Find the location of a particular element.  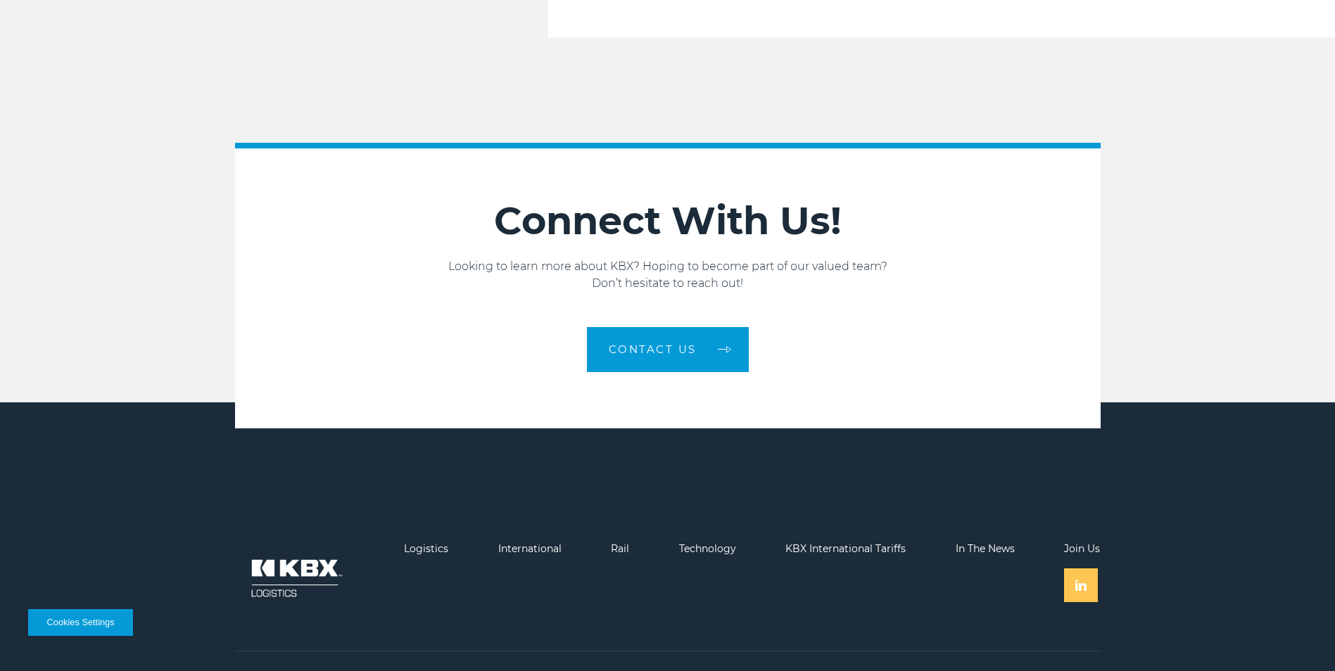

p: Looking to learn more about KBX? Hoping to become part of our valued team? Don’t hesitate to reac... is located at coordinates (668, 275).